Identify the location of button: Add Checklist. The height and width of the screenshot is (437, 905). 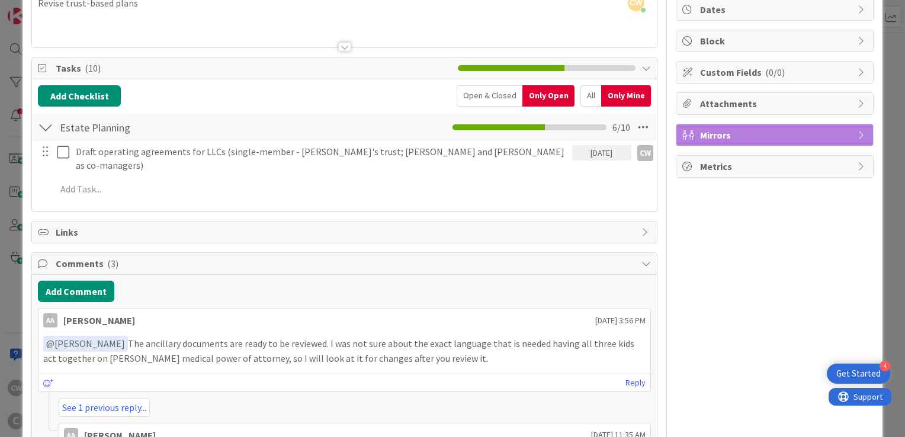
(79, 96).